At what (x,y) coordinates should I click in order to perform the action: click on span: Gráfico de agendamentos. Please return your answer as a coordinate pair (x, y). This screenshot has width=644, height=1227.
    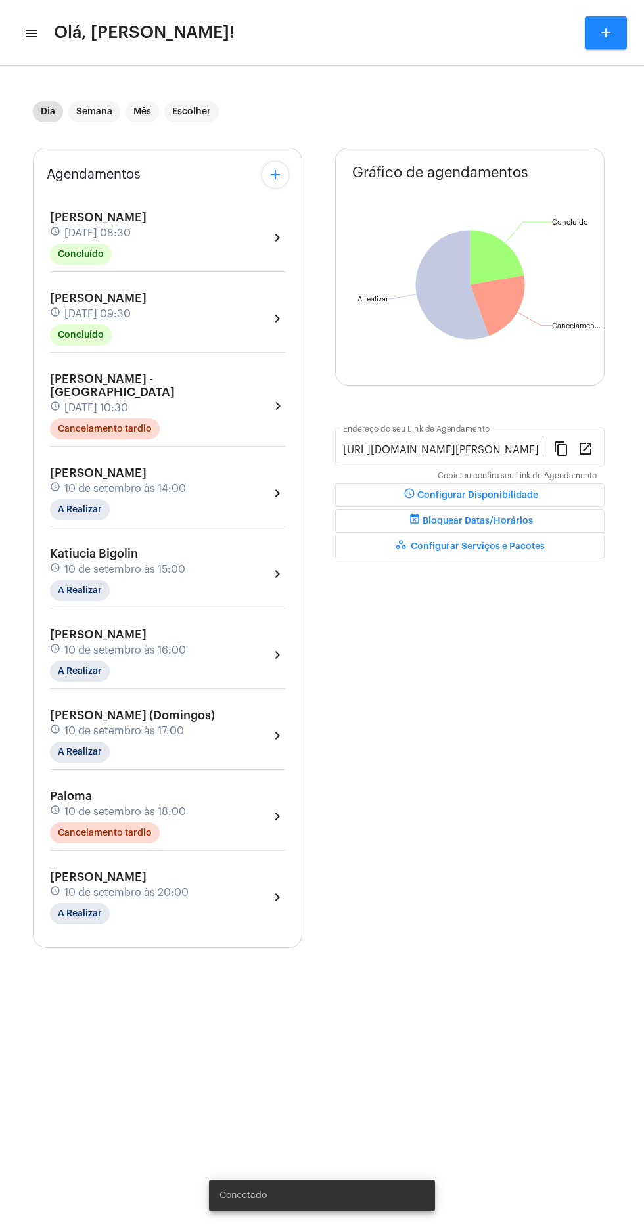
    Looking at the image, I should click on (440, 173).